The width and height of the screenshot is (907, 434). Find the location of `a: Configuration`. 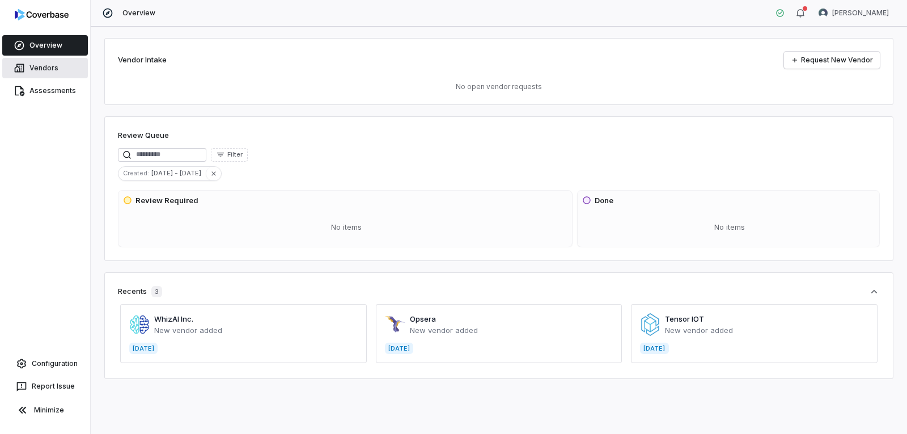

a: Configuration is located at coordinates (45, 363).